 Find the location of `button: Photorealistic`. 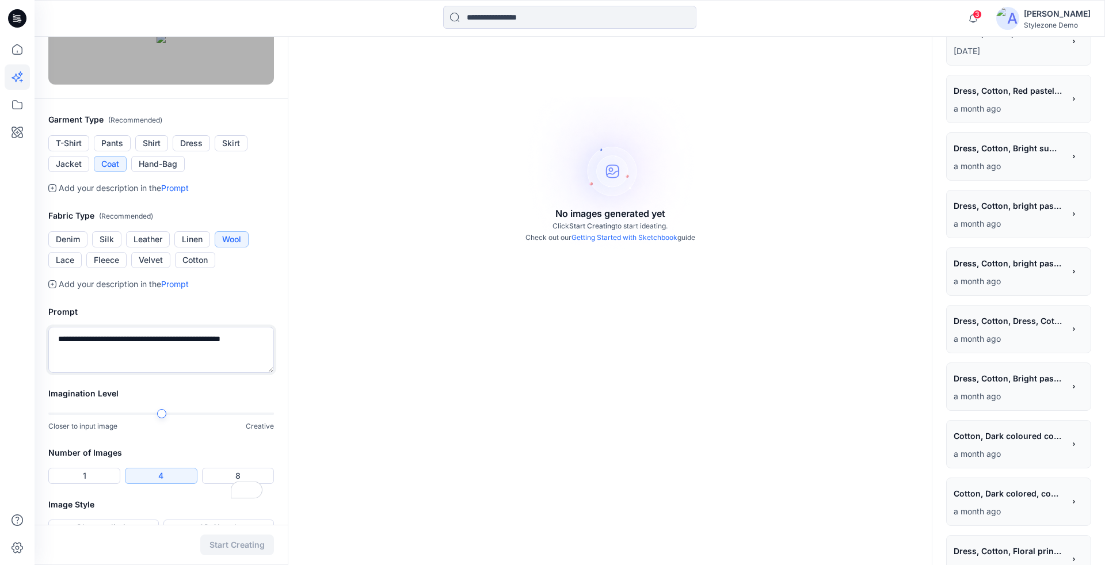

button: Photorealistic is located at coordinates (104, 528).